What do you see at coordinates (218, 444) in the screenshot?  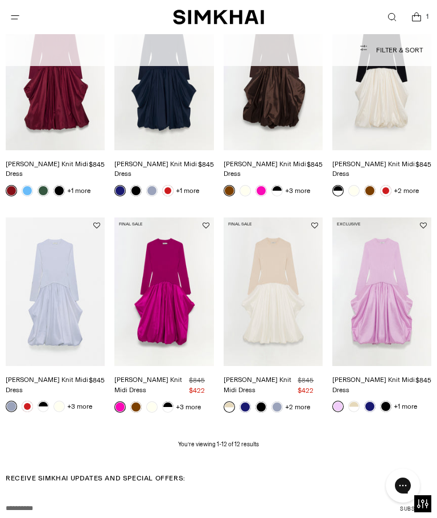 I see `p: You’re viewing 1-12 of 12 results` at bounding box center [218, 444].